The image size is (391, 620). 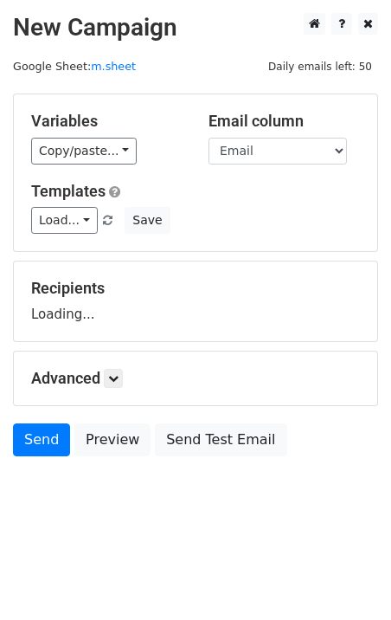 I want to click on a: Send, so click(x=42, y=440).